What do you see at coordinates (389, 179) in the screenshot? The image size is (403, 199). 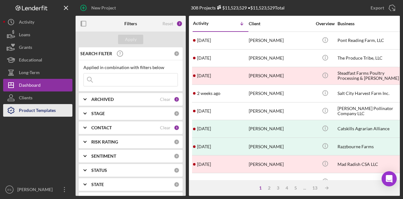 I see `div: Open Intercom Messenger` at bounding box center [389, 179].